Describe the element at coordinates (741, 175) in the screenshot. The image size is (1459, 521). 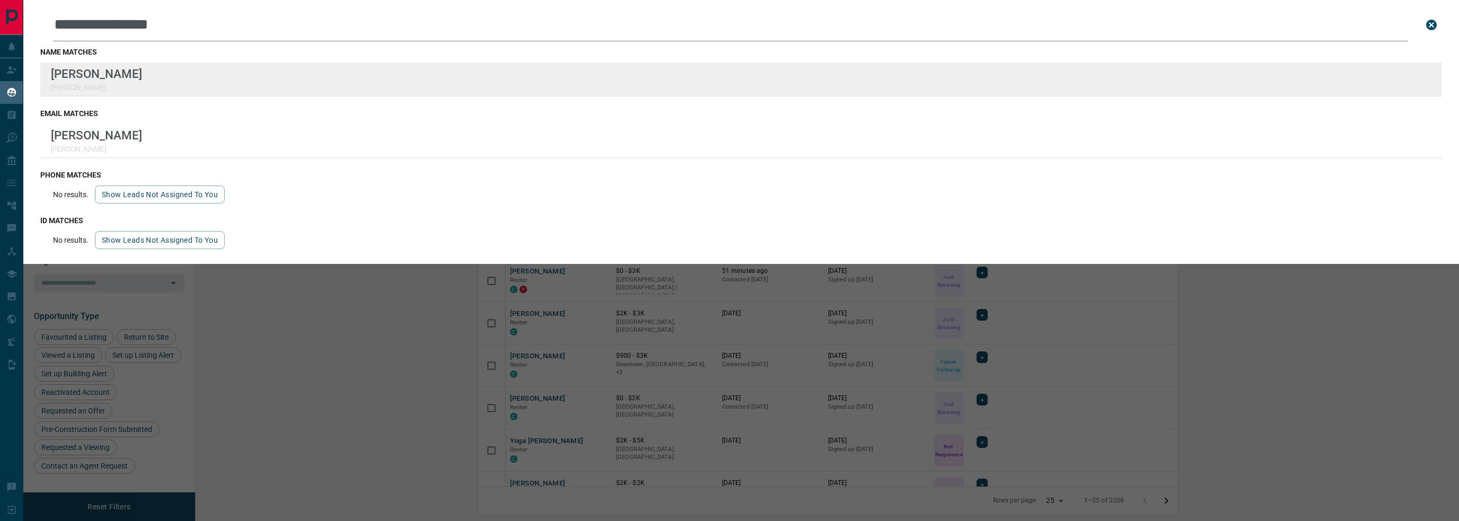
I see `h3: phone matches` at that location.